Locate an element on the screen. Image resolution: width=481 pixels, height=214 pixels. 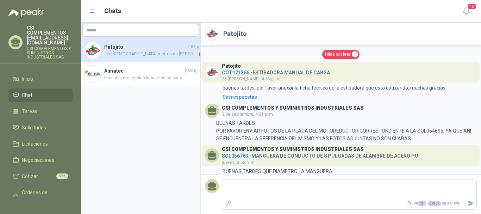
a: Negociaciones is located at coordinates (41, 160).